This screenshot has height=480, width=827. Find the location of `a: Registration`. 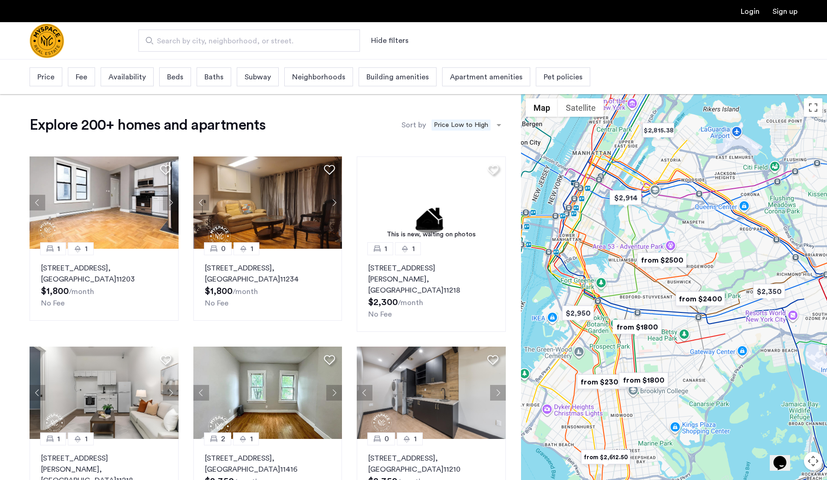

a: Registration is located at coordinates (785, 12).